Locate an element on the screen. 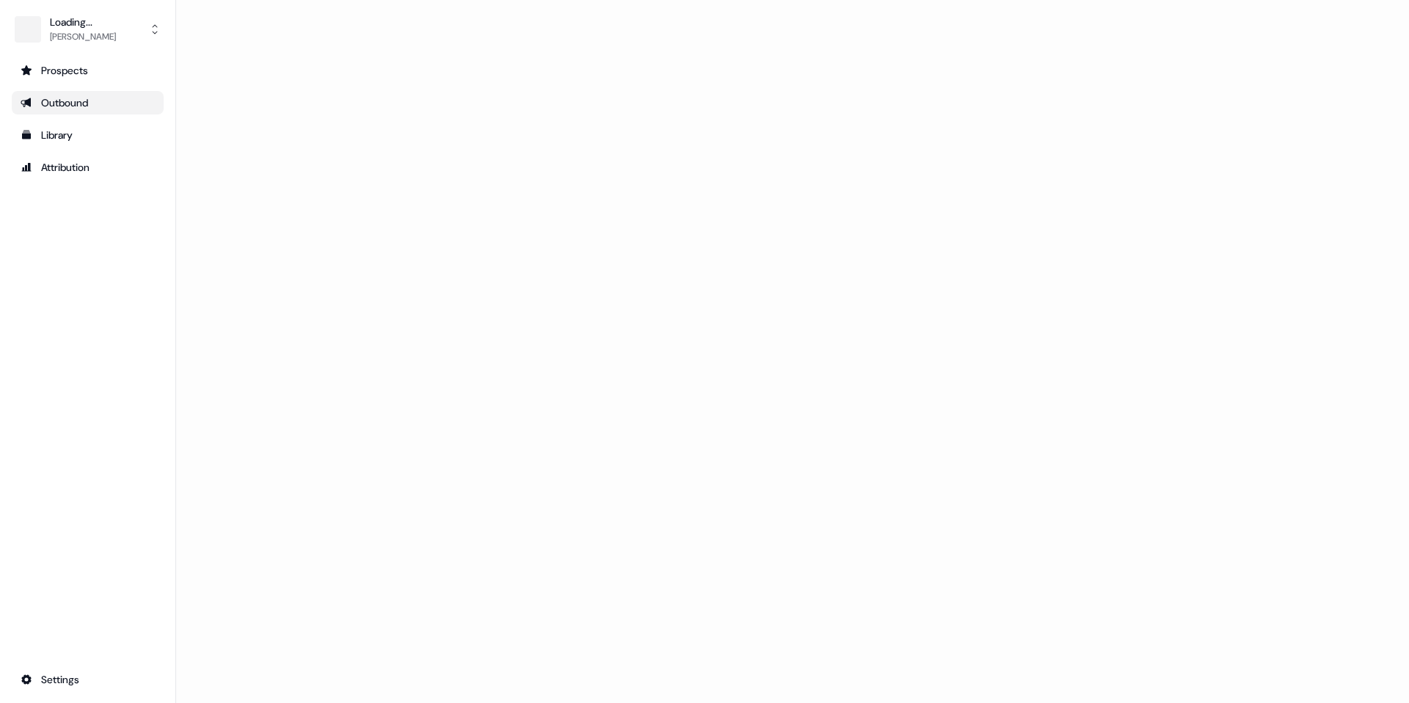 This screenshot has height=703, width=1409. button: Go to integrations is located at coordinates (87, 680).